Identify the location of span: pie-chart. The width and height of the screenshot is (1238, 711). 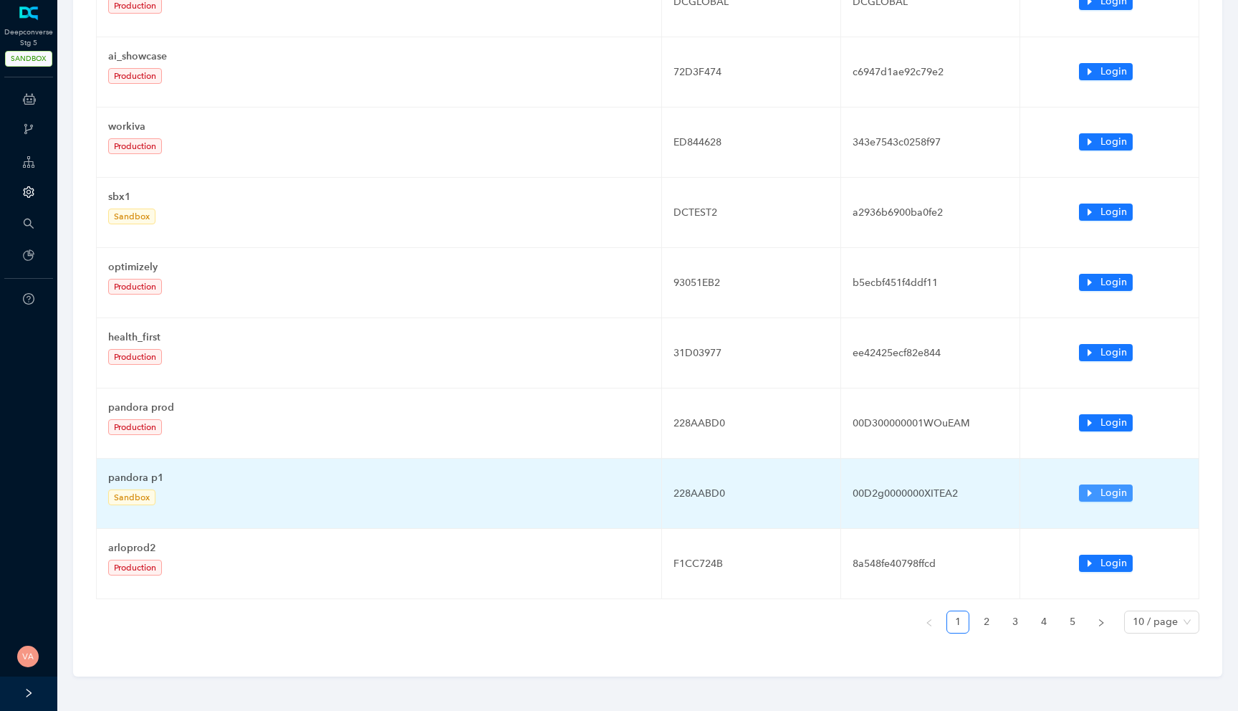
(29, 255).